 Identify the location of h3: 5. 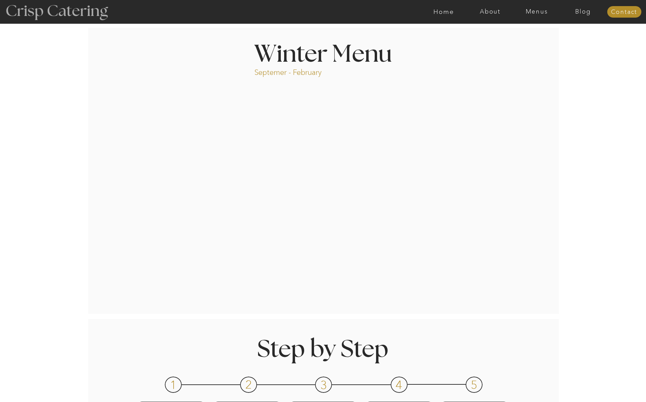
(475, 384).